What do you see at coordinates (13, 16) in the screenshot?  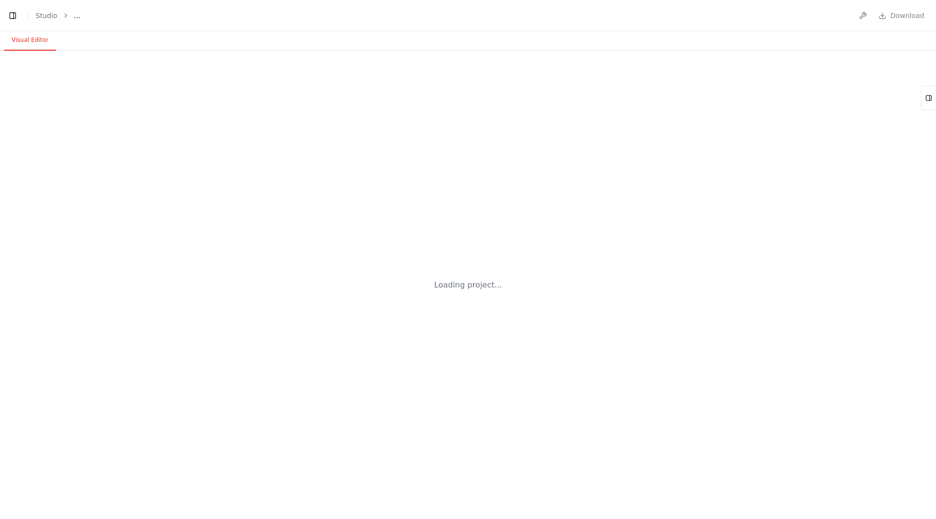 I see `button: Show left sidebar` at bounding box center [13, 16].